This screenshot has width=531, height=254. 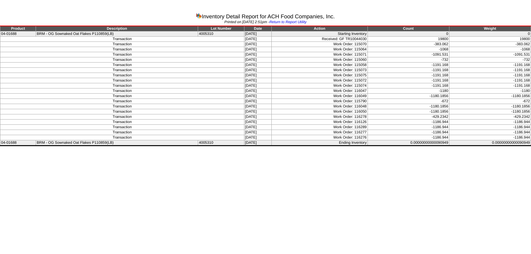 I want to click on td: Work Order: 115073, so click(x=319, y=70).